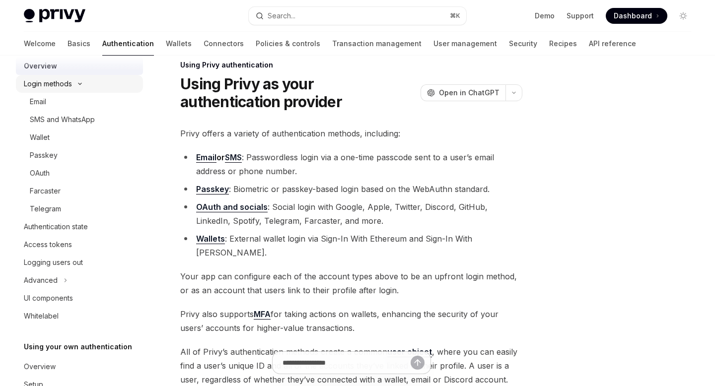  I want to click on span: Privy offers a variety of authentication methods, including:, so click(351, 134).